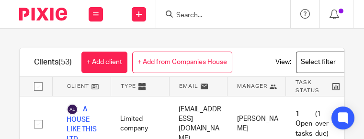  Describe the element at coordinates (218, 16) in the screenshot. I see `input: Search` at that location.